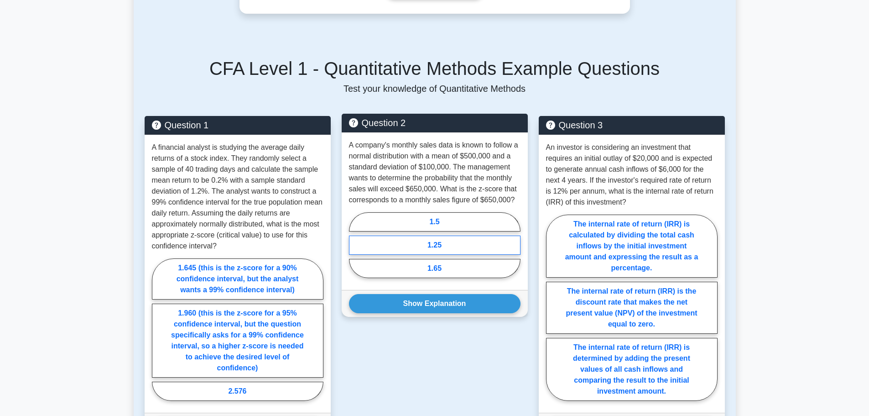  I want to click on label: 1.960 (this is the z-score for a 95% confidence interval, but the question specifically asks for ..., so click(238, 340).